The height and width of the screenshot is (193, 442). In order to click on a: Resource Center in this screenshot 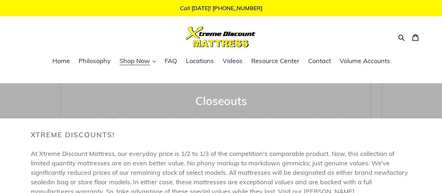, I will do `click(275, 61)`.